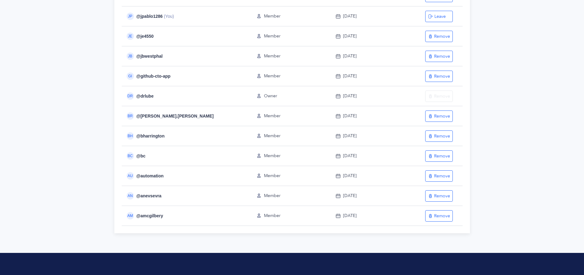 This screenshot has width=584, height=275. I want to click on span: DR, so click(130, 96).